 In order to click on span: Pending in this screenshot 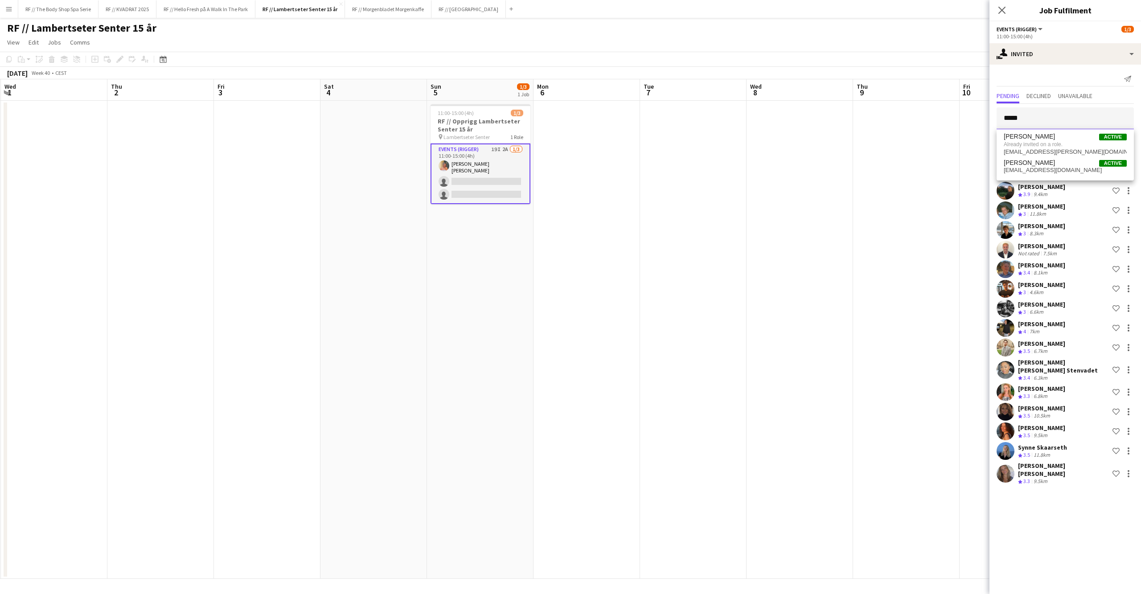, I will do `click(1008, 96)`.